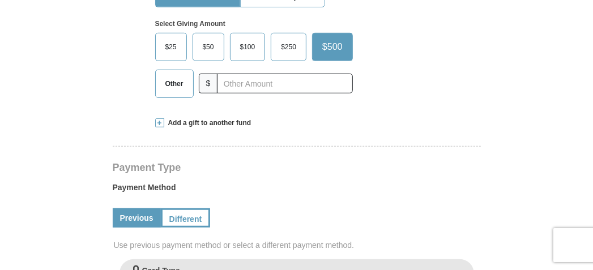 The image size is (593, 270). I want to click on span: Use previous payment method or select a different payment method., so click(298, 245).